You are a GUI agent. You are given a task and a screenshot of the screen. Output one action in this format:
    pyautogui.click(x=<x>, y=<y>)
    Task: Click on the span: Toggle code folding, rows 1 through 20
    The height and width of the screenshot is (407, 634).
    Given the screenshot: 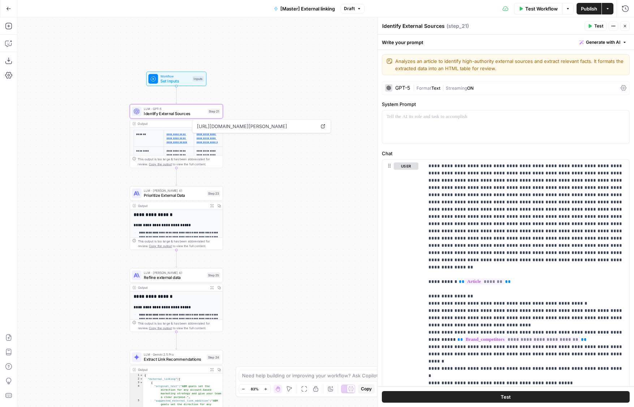 What is the action you would take?
    pyautogui.click(x=141, y=375)
    